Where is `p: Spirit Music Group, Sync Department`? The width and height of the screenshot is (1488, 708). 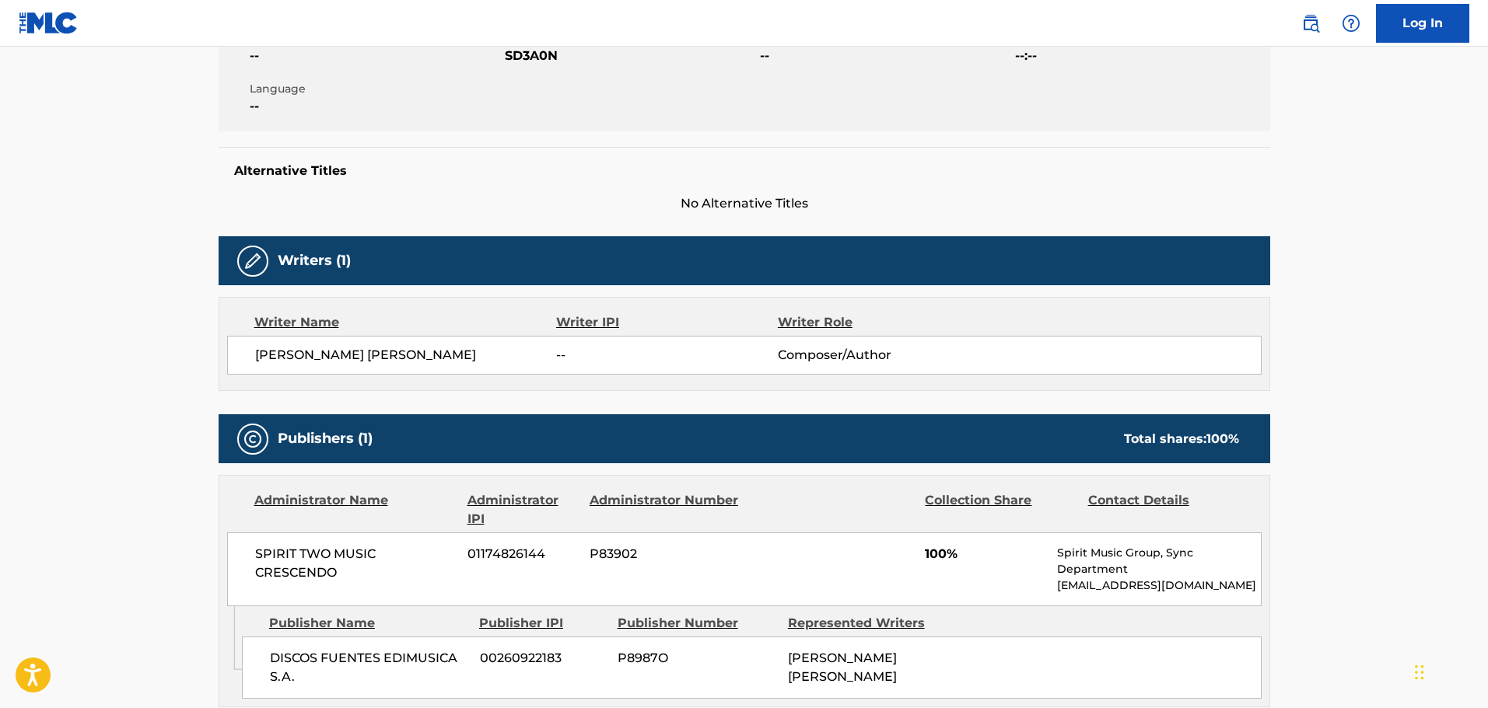
p: Spirit Music Group, Sync Department is located at coordinates (1158, 561).